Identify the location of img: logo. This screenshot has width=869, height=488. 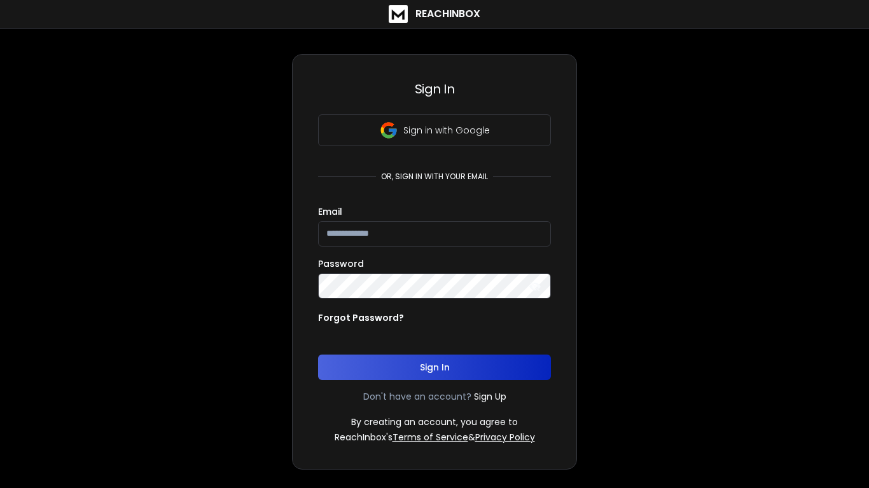
(398, 14).